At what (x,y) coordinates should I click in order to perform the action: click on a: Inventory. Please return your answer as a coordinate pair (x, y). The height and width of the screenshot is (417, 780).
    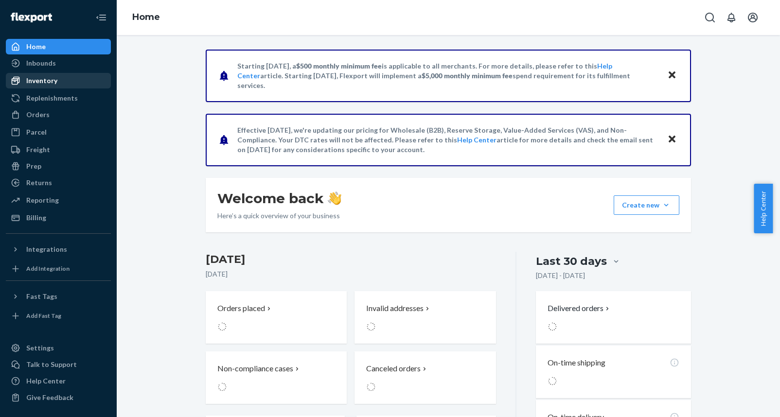
    Looking at the image, I should click on (58, 81).